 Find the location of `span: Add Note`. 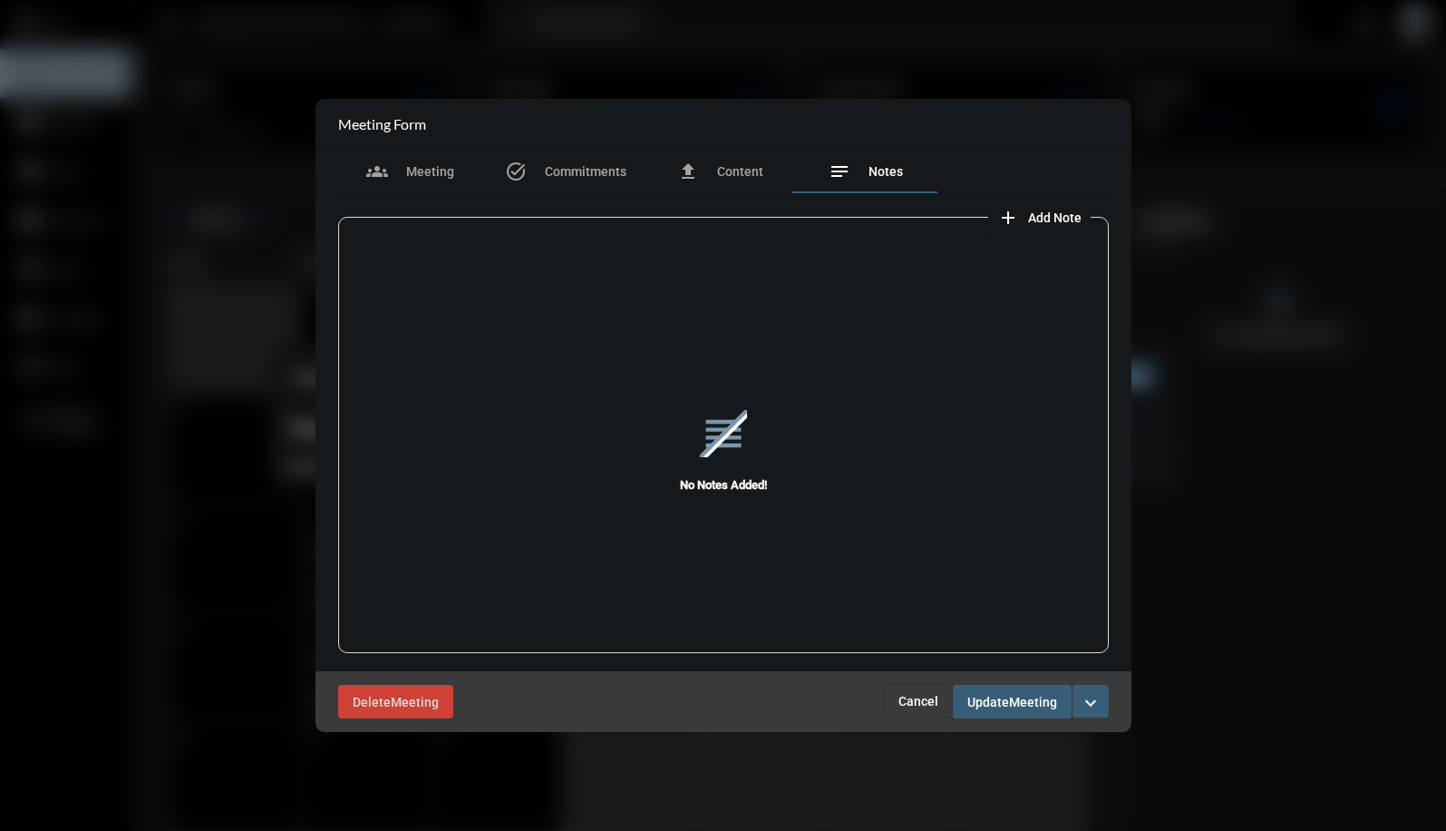

span: Add Note is located at coordinates (1055, 218).